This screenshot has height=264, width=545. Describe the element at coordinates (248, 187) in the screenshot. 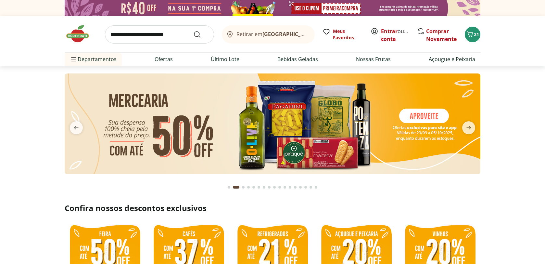

I see `button: Go to page 4 from fs-carousel` at that location.